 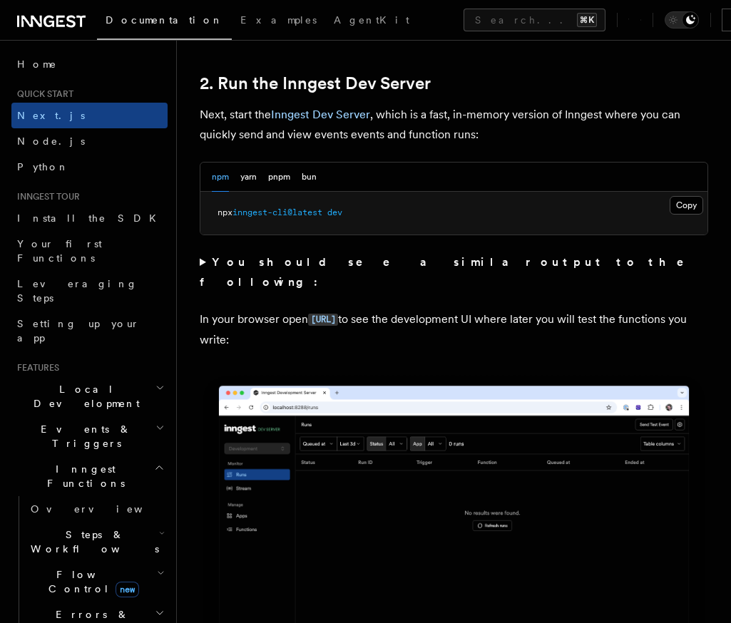 What do you see at coordinates (89, 436) in the screenshot?
I see `button: Events & Triggers` at bounding box center [89, 436].